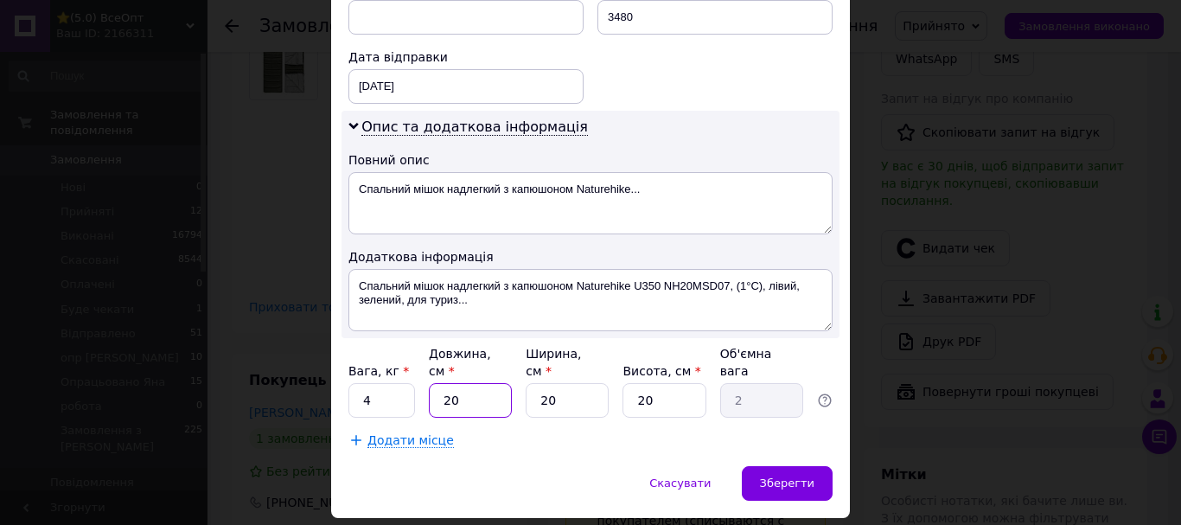 The image size is (1181, 525). What do you see at coordinates (553, 362) in the screenshot?
I see `label: Ширина, см` at bounding box center [553, 362].